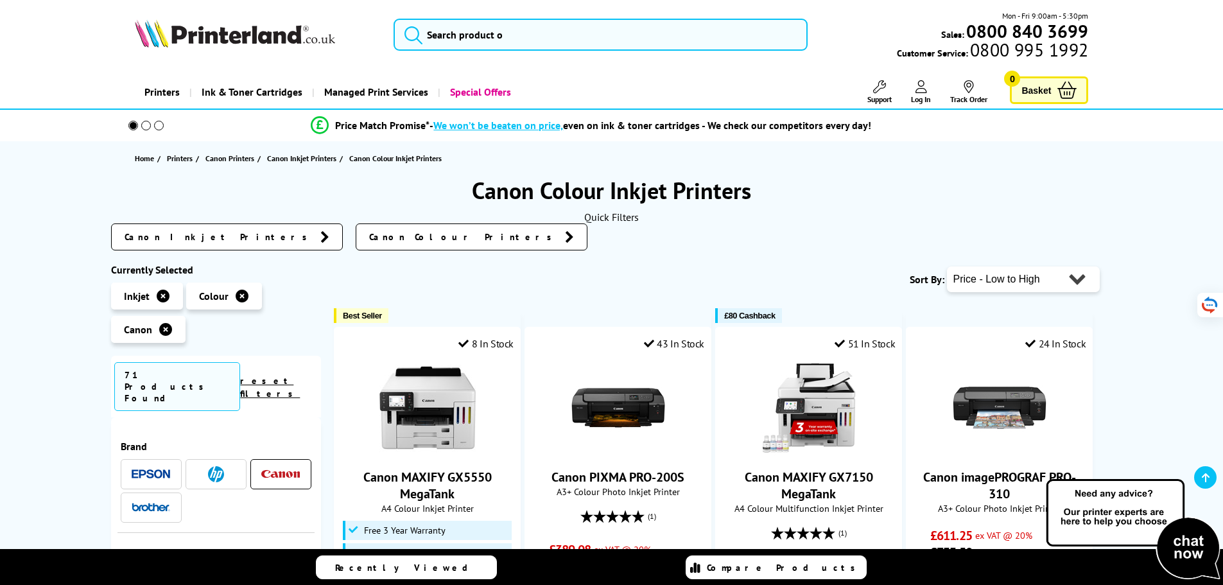  I want to click on span: Canon, so click(138, 329).